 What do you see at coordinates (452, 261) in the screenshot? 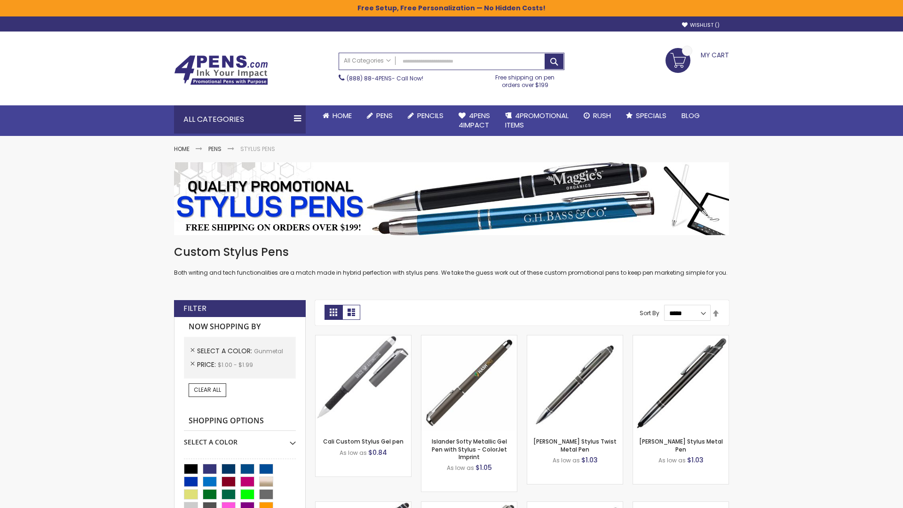
I see `div: Both writing and tech functionalities are a match made in hybrid perfection with stylus pens. We ...` at bounding box center [452, 261].